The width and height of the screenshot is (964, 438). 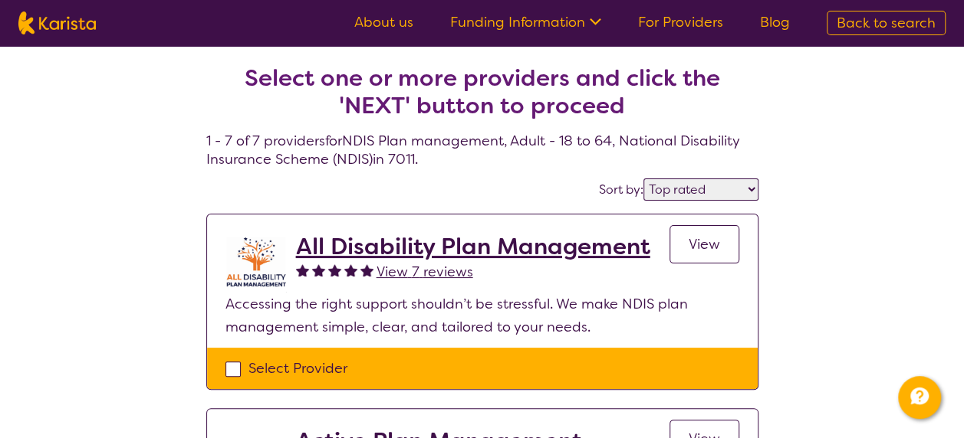 I want to click on h2: All Disability Plan Management, so click(x=473, y=247).